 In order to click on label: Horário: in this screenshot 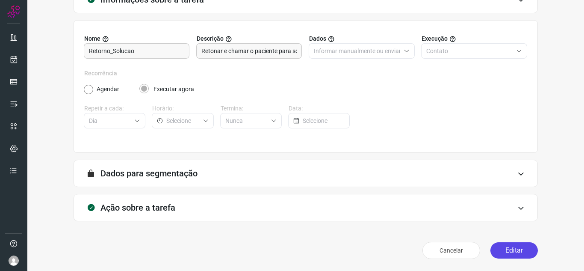, I will do `click(183, 108)`.